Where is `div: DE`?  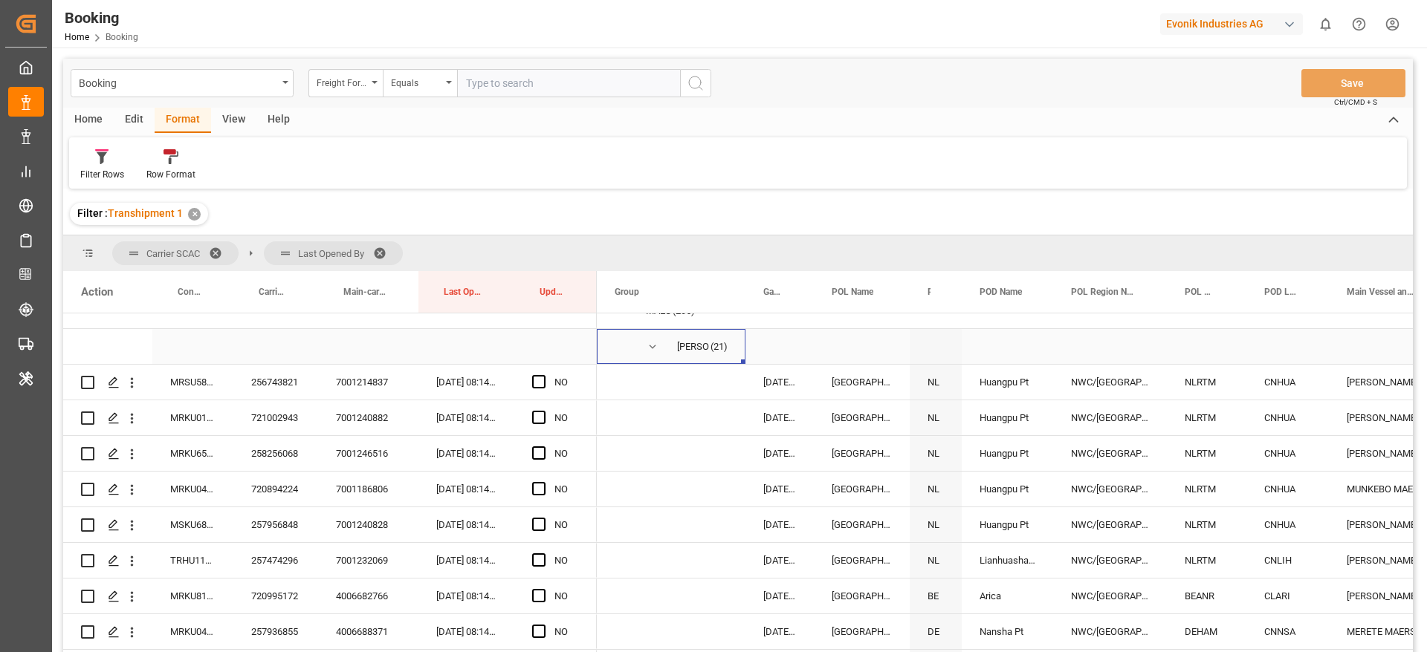
div: DE is located at coordinates (936, 632).